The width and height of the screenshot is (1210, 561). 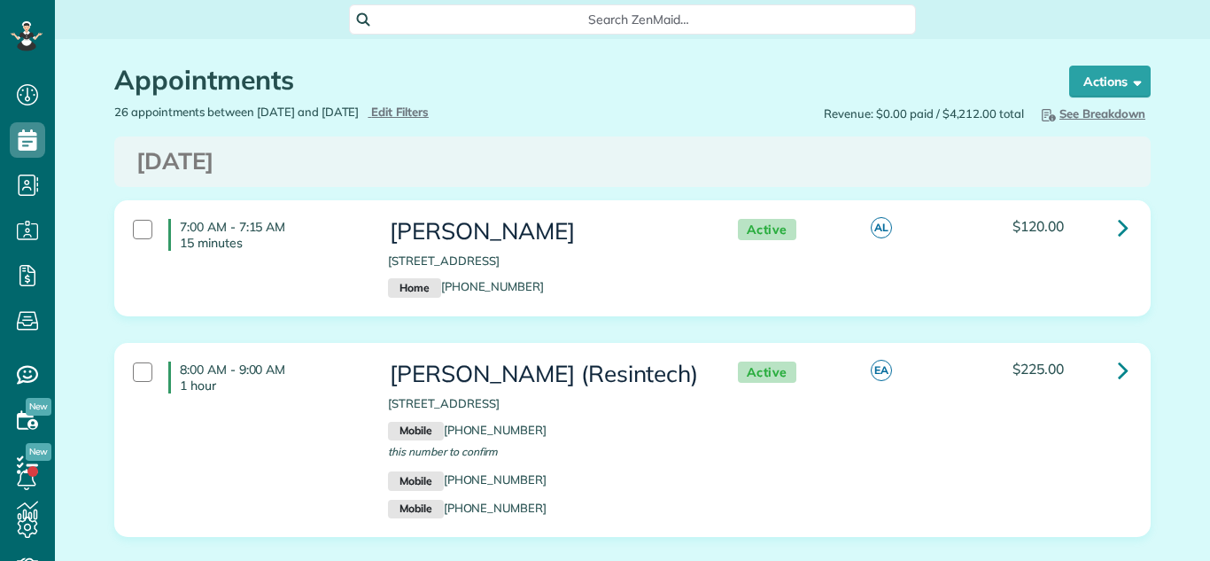 I want to click on h1: Appointments, so click(x=575, y=80).